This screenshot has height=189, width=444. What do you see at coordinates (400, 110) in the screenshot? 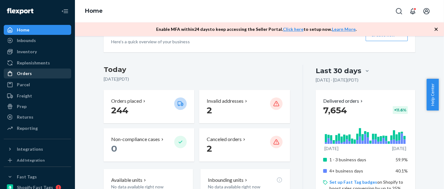
I see `div: + 11.6 %` at bounding box center [400, 110].